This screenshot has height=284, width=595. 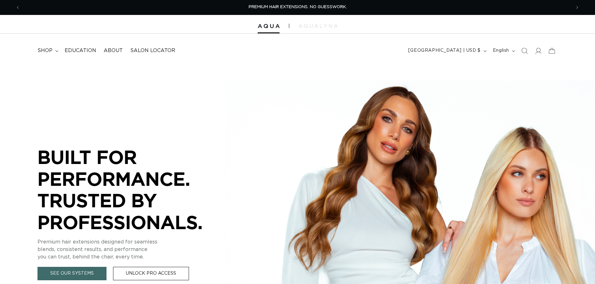 What do you see at coordinates (318, 26) in the screenshot?
I see `img: aqualyna.com` at bounding box center [318, 26].